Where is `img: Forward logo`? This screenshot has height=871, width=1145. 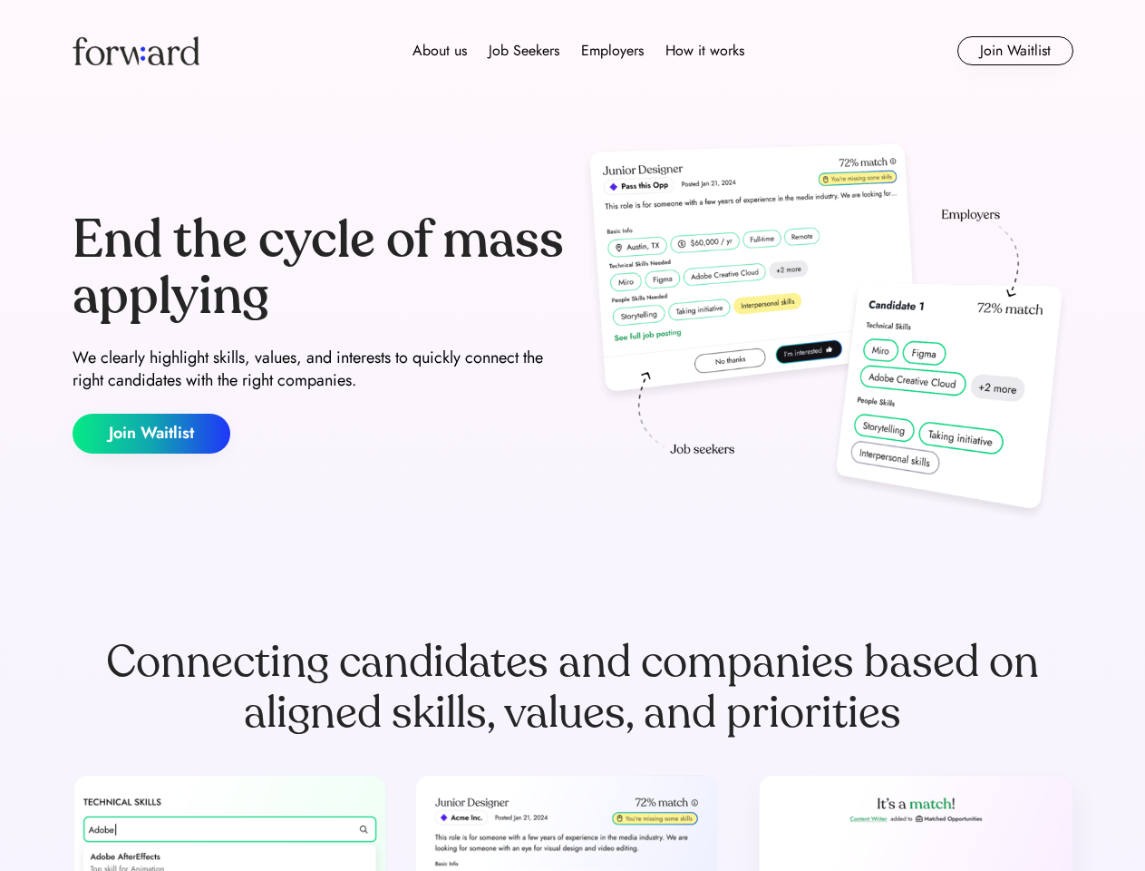 img: Forward logo is located at coordinates (136, 51).